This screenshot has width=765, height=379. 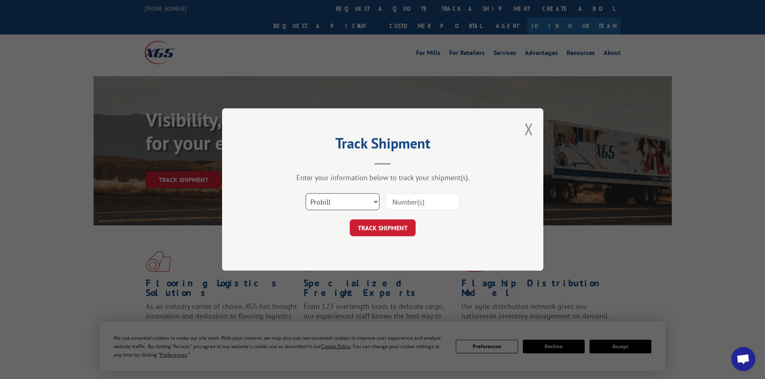 I want to click on div: Open chat, so click(x=743, y=359).